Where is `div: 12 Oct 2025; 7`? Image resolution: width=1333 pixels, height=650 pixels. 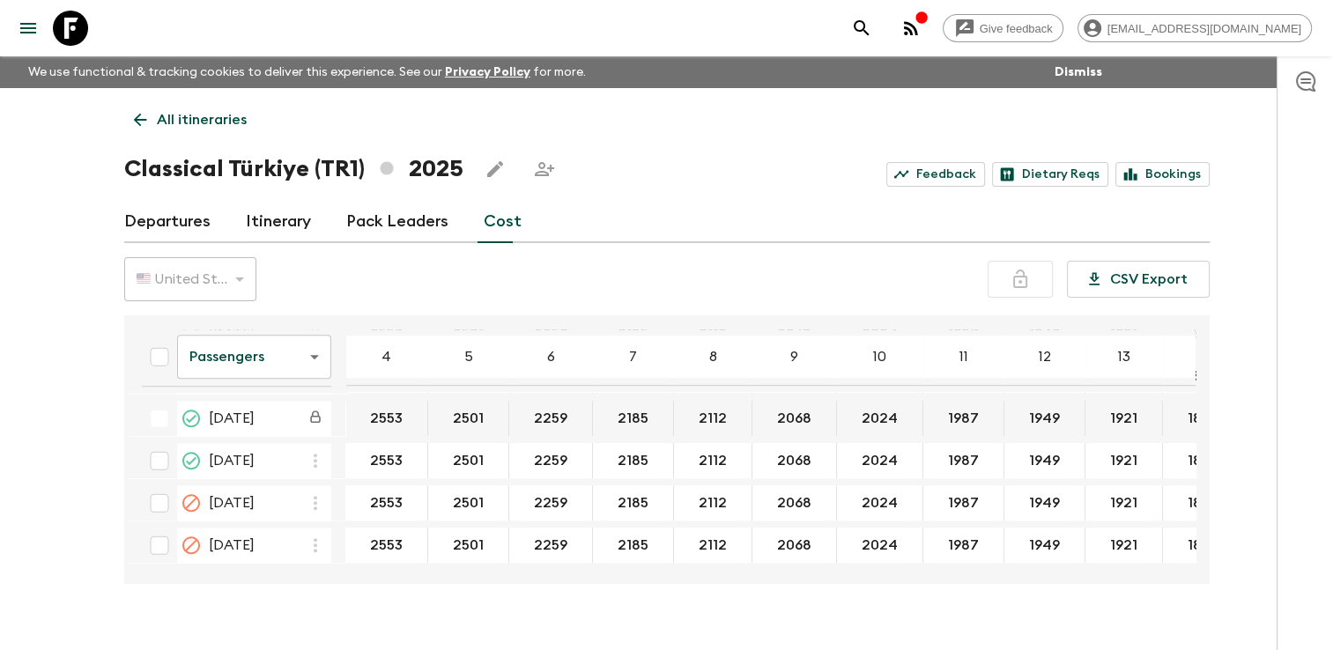
div: 12 Oct 2025; 7 is located at coordinates (633, 503).